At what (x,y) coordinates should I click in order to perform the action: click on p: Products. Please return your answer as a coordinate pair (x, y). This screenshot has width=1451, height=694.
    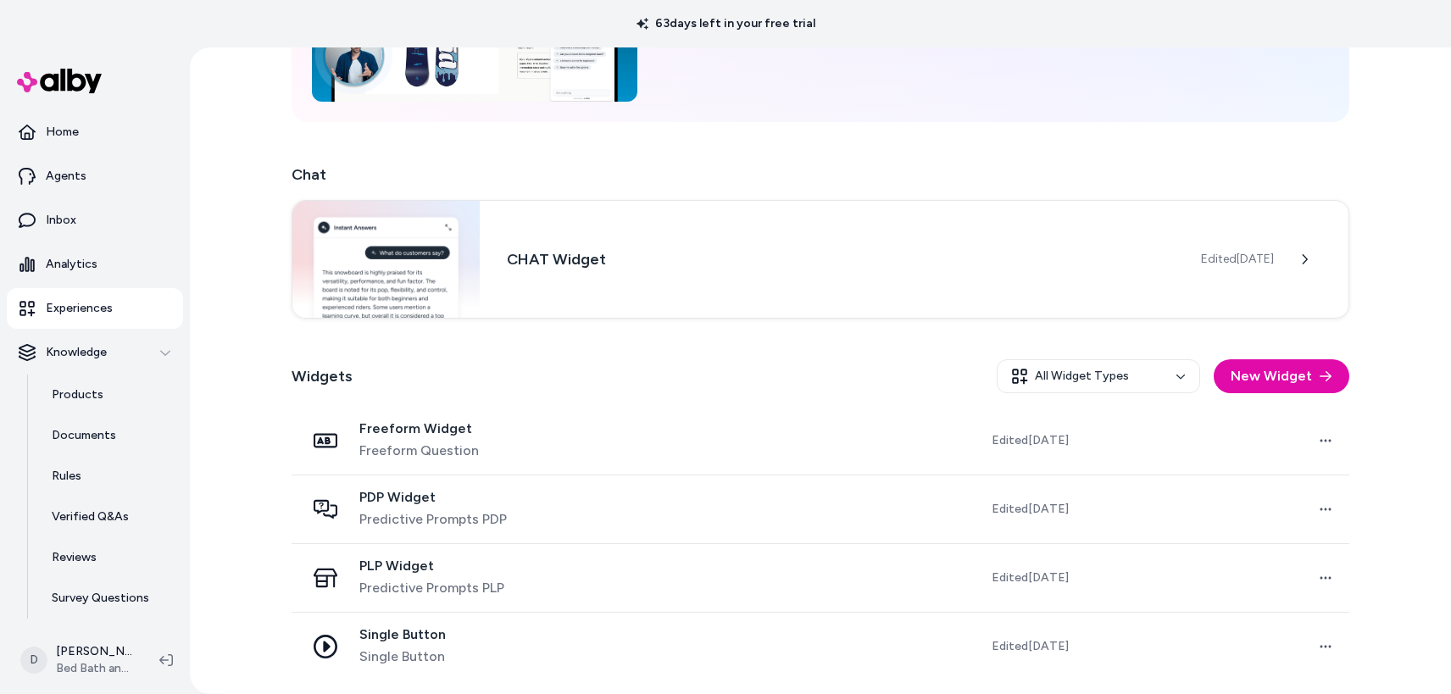
    Looking at the image, I should click on (77, 395).